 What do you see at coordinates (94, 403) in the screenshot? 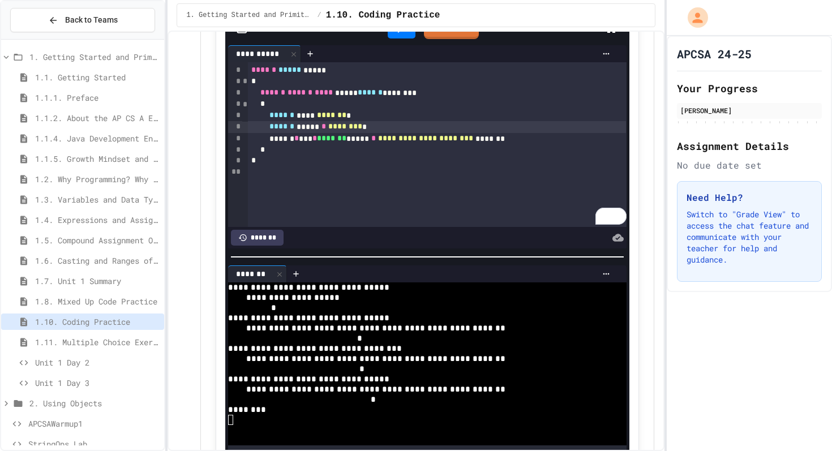
I see `span: 2. Using Objects` at bounding box center [94, 403].